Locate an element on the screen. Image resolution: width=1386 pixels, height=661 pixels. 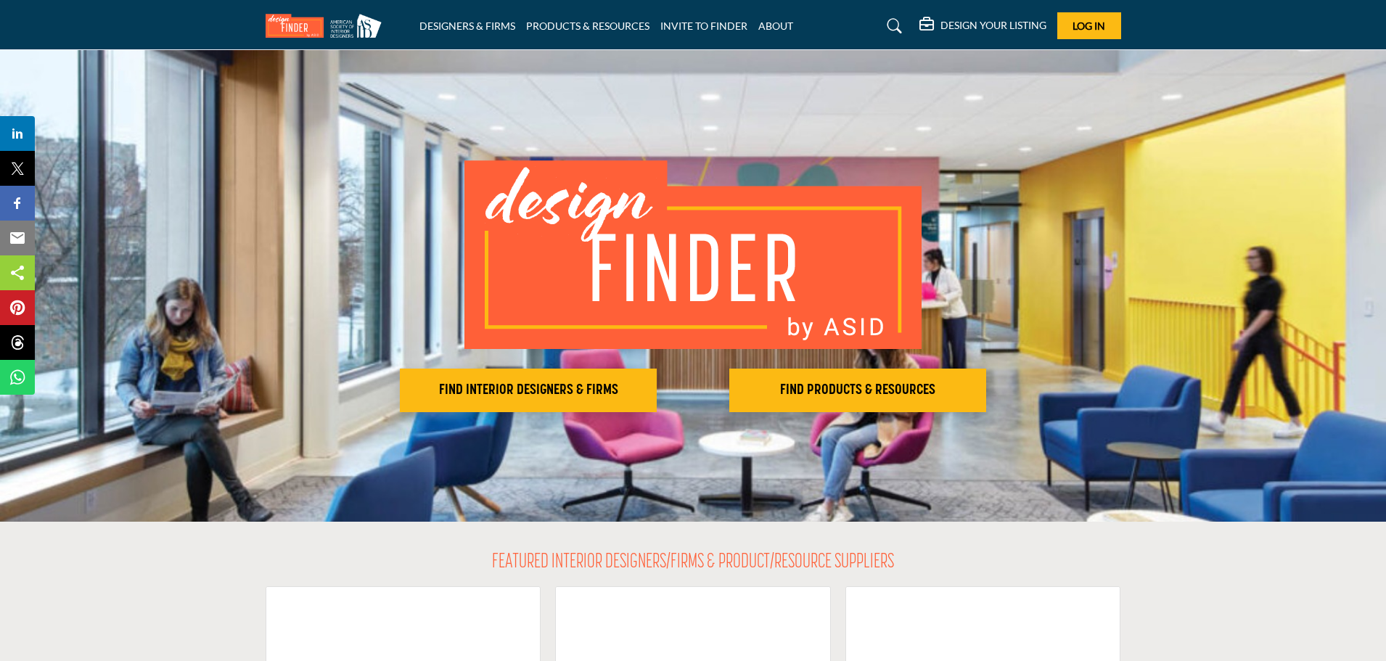
img: Site Logo is located at coordinates (327, 25).